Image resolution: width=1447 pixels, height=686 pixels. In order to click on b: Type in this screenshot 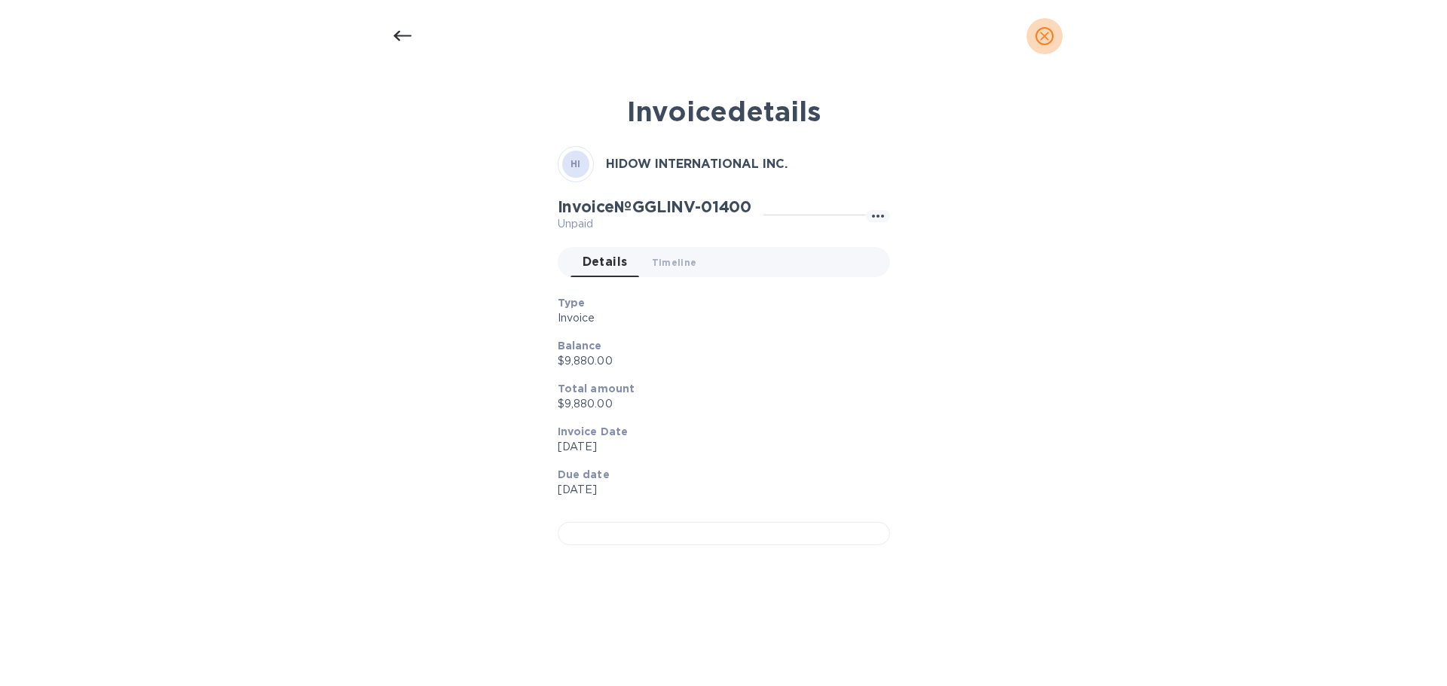, I will do `click(571, 303)`.